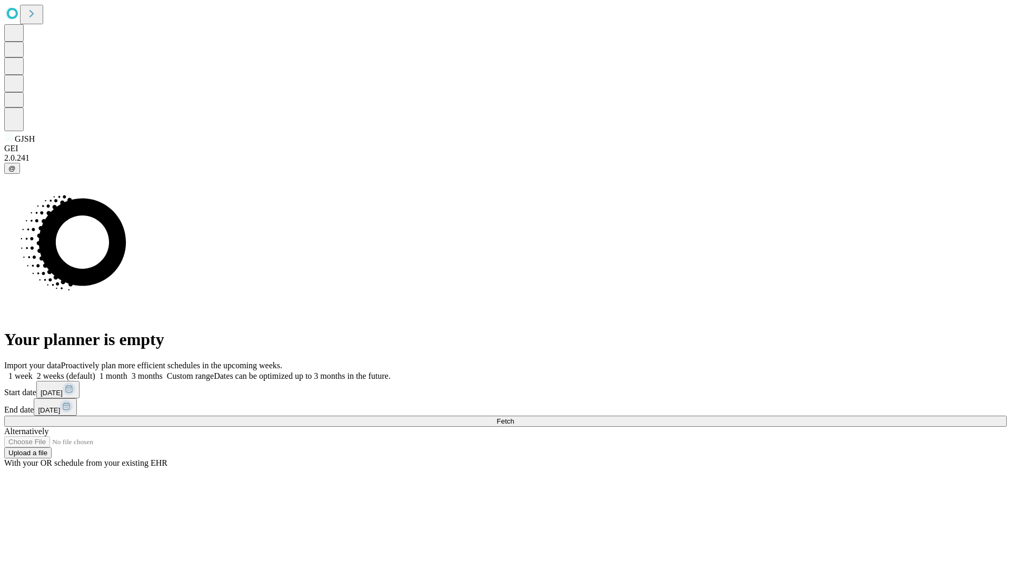 The width and height of the screenshot is (1011, 569). What do you see at coordinates (25, 139) in the screenshot?
I see `span: GJSH` at bounding box center [25, 139].